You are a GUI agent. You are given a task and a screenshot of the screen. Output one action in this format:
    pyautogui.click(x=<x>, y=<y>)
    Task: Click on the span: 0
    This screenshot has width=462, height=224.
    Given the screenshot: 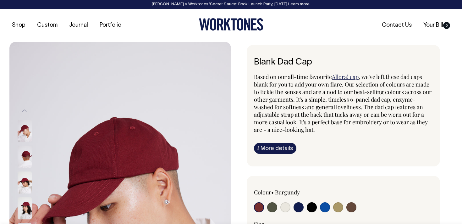 What is the action you would take?
    pyautogui.click(x=447, y=25)
    